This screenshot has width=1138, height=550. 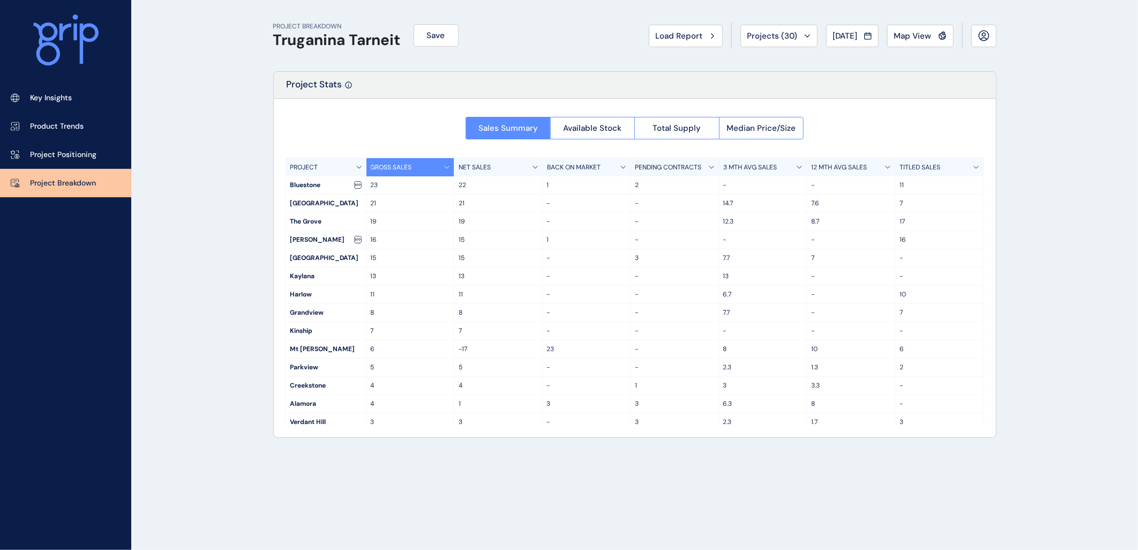 I want to click on button: Map View, so click(x=920, y=36).